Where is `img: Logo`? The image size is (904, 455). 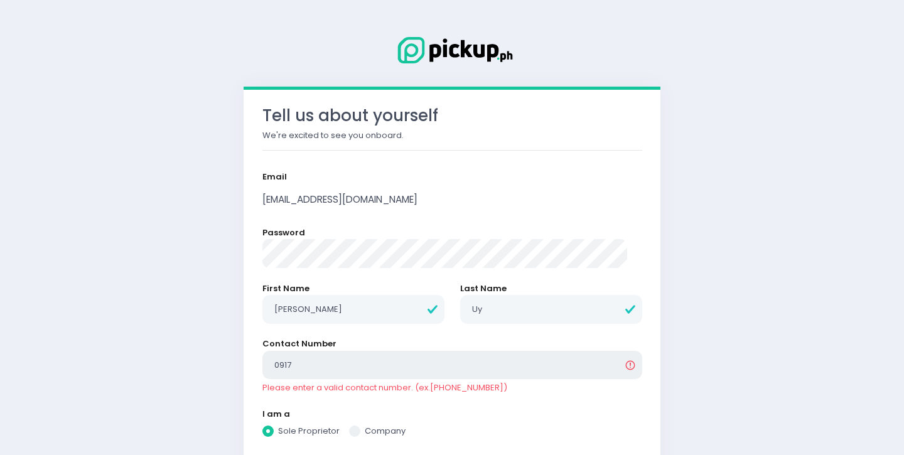
img: Logo is located at coordinates (452, 50).